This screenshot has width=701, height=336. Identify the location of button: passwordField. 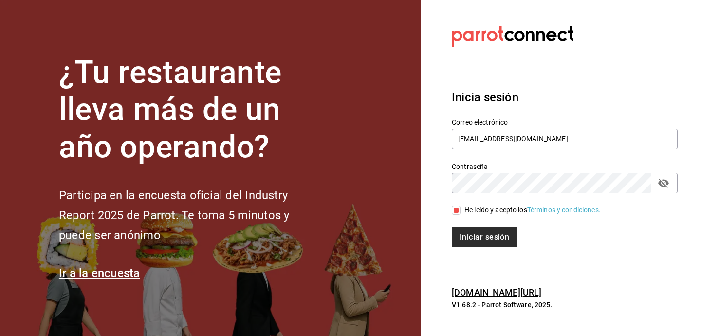
(664, 183).